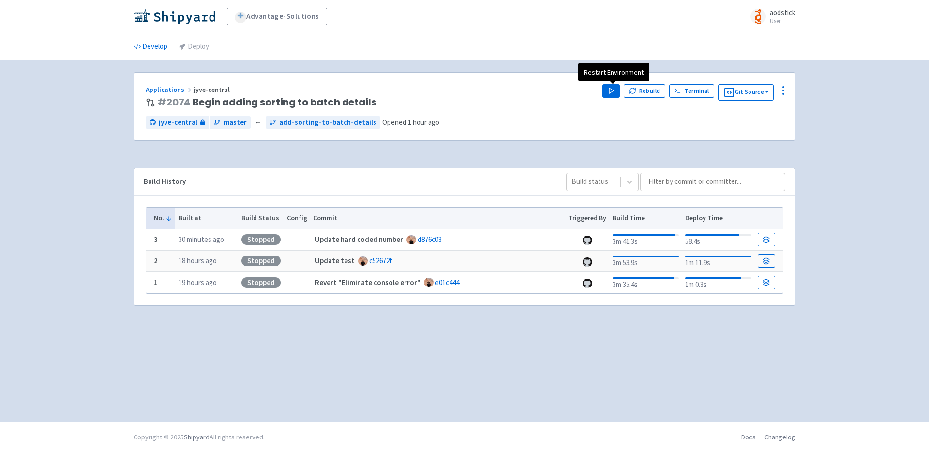  Describe the element at coordinates (411, 122) in the screenshot. I see `span: Opened` at that location.